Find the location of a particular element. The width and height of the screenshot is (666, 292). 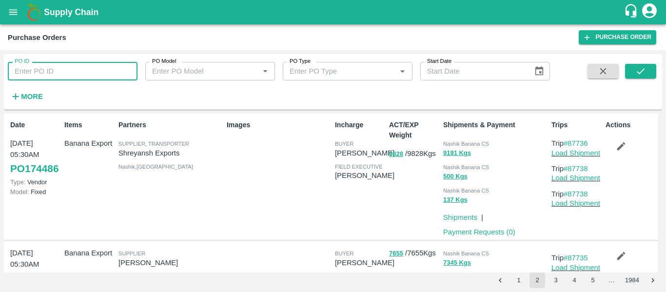

nav: pagination navigation is located at coordinates (576, 280).